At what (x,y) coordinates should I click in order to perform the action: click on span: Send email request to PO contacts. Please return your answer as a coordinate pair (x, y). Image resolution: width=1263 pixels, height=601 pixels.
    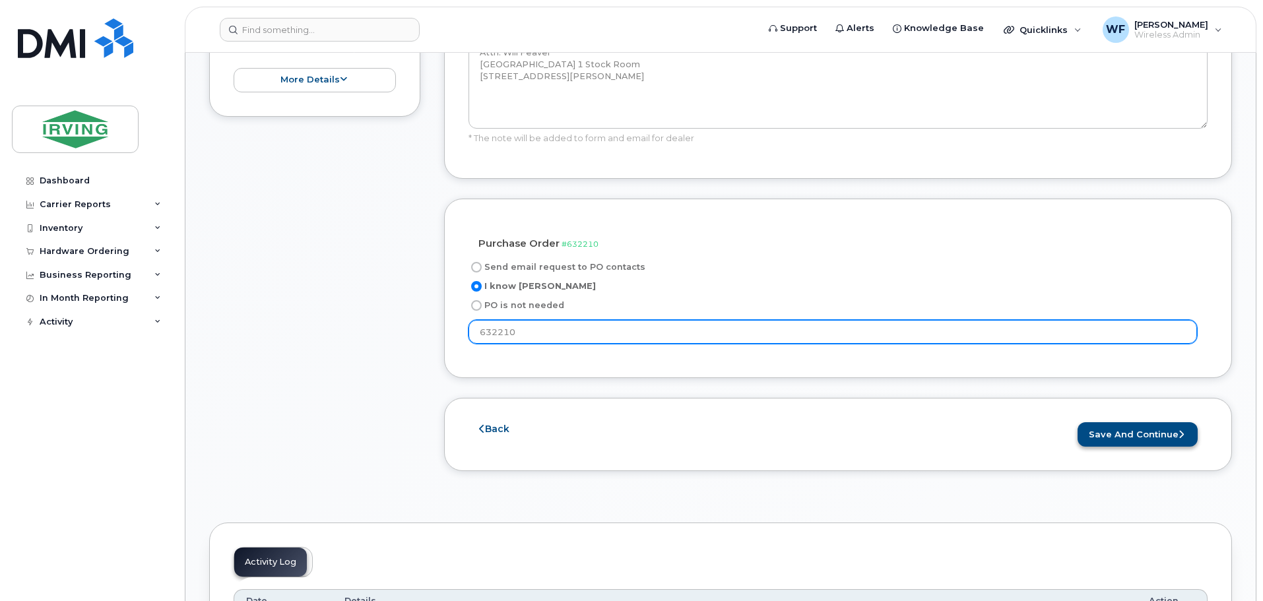
    Looking at the image, I should click on (565, 267).